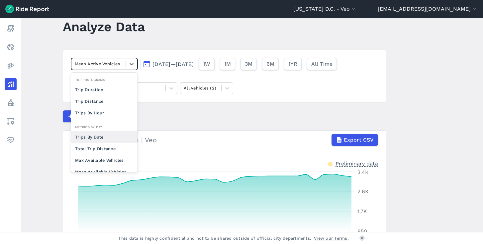  I want to click on button: 1W, so click(206, 64).